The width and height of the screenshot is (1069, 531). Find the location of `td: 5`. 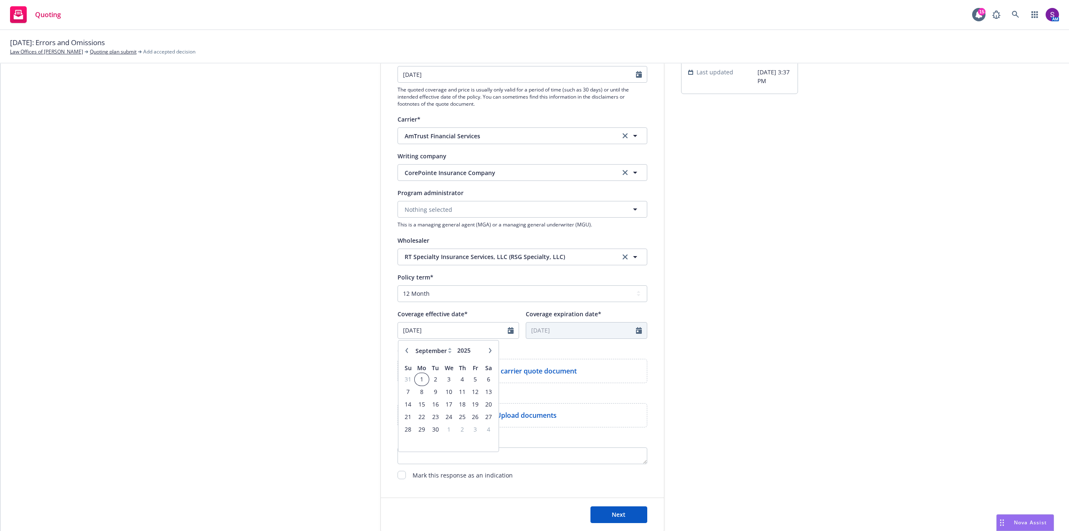

td: 5 is located at coordinates (475, 379).